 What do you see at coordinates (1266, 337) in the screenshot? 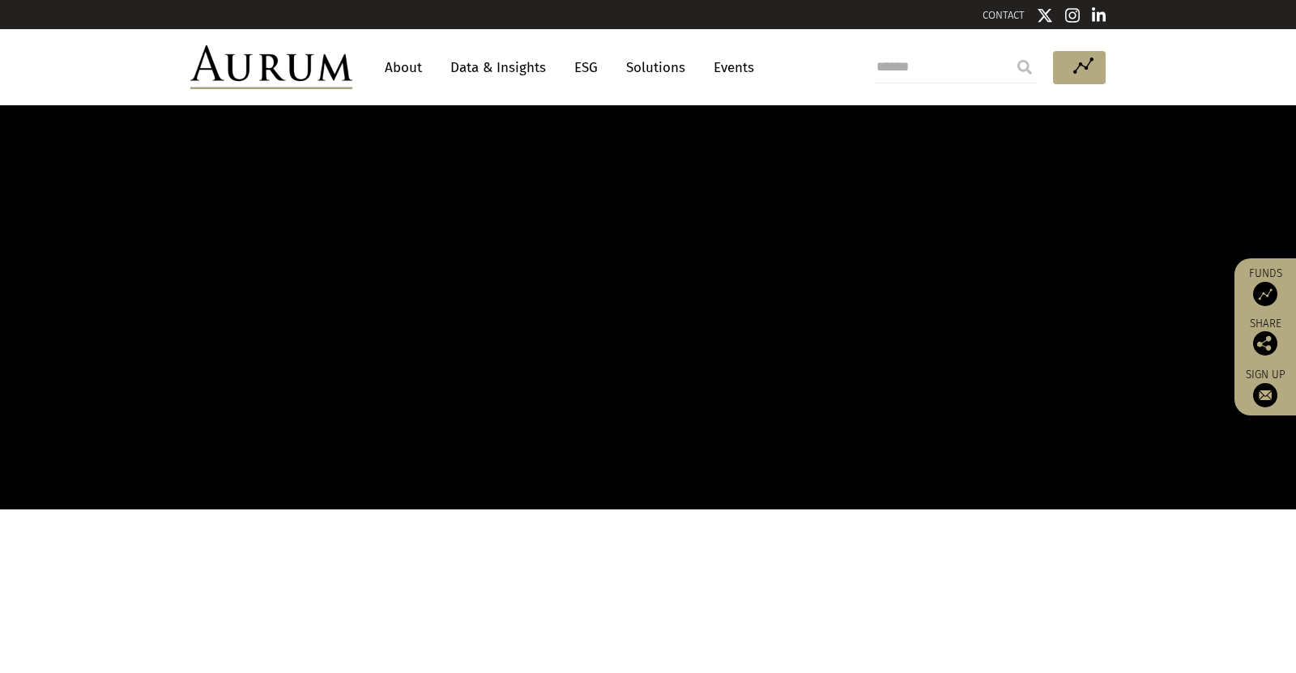
I see `div: Share` at bounding box center [1266, 337].